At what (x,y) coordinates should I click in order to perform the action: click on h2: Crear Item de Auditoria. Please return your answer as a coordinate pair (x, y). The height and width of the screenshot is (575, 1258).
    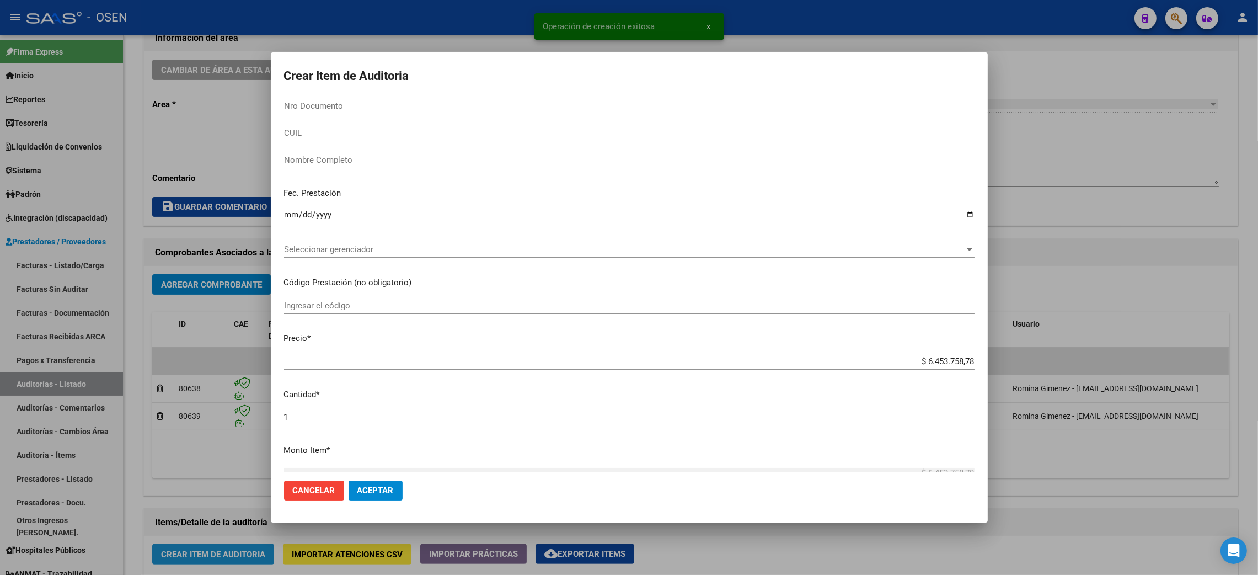
    Looking at the image, I should click on (629, 76).